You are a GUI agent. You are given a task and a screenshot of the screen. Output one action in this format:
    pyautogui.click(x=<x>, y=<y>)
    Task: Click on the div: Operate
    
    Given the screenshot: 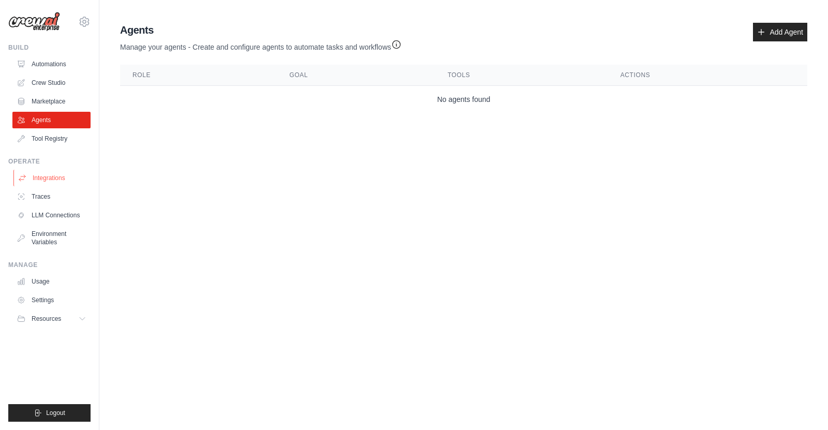 What is the action you would take?
    pyautogui.click(x=49, y=161)
    